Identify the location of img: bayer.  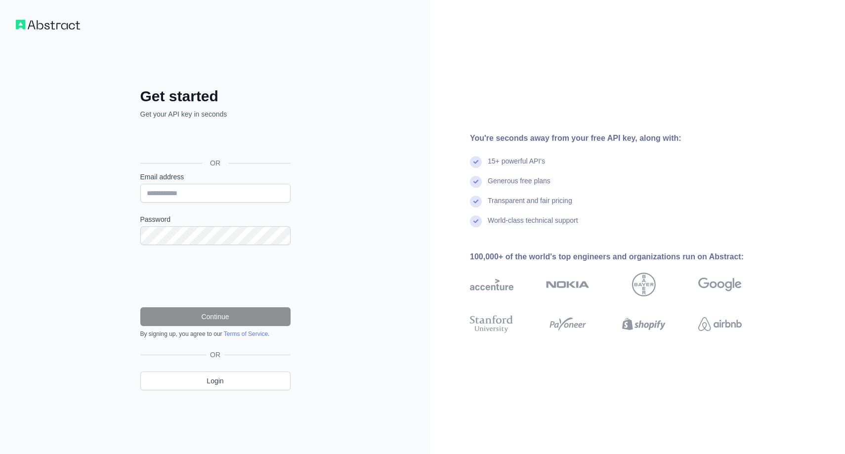
(644, 285).